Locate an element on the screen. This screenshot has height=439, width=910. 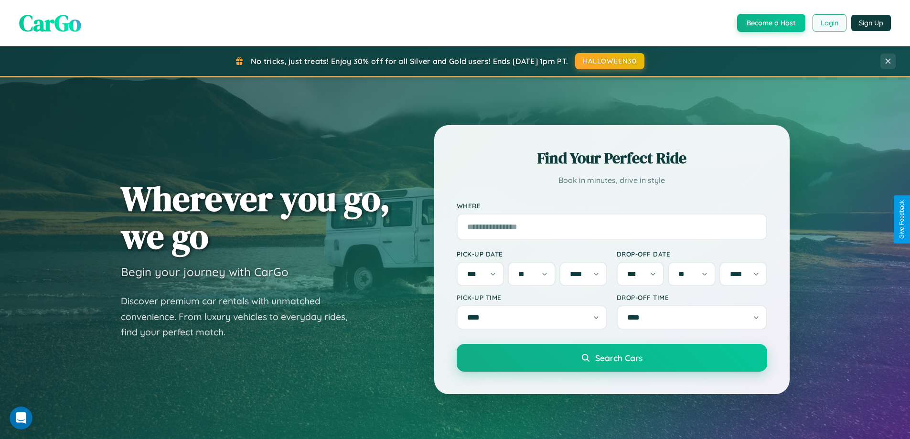
label: Drop-off Time is located at coordinates (692, 297).